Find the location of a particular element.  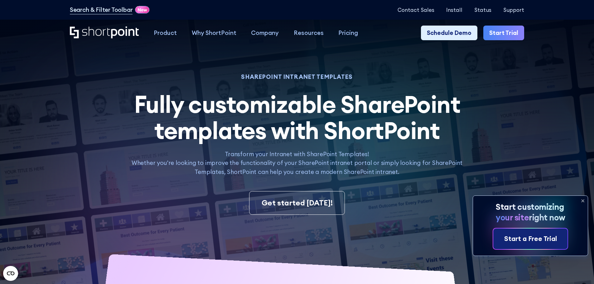

div: Product is located at coordinates (165, 33).